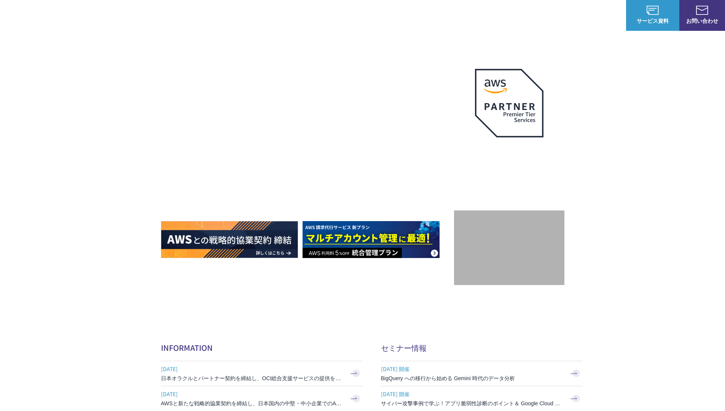 The image size is (725, 411). I want to click on a: AWSとの戦略的協業契約 締結, so click(230, 240).